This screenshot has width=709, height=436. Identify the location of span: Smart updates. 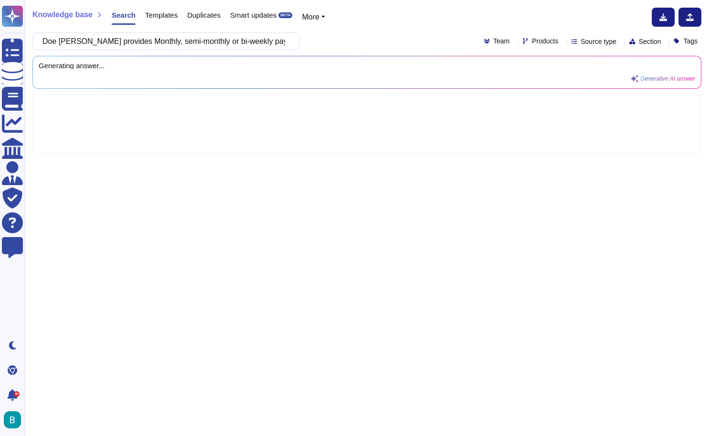
(254, 15).